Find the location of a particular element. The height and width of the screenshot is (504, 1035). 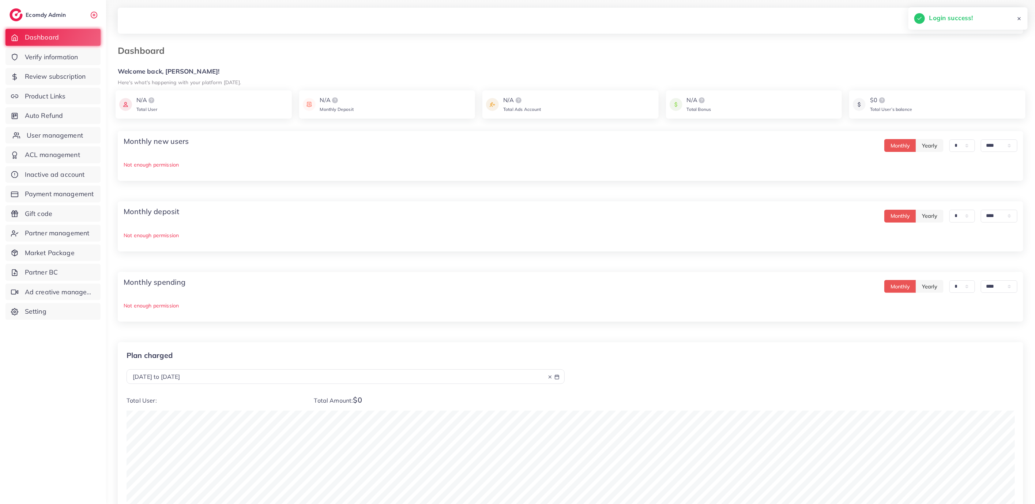

span: Total User’s balance is located at coordinates (891, 109).